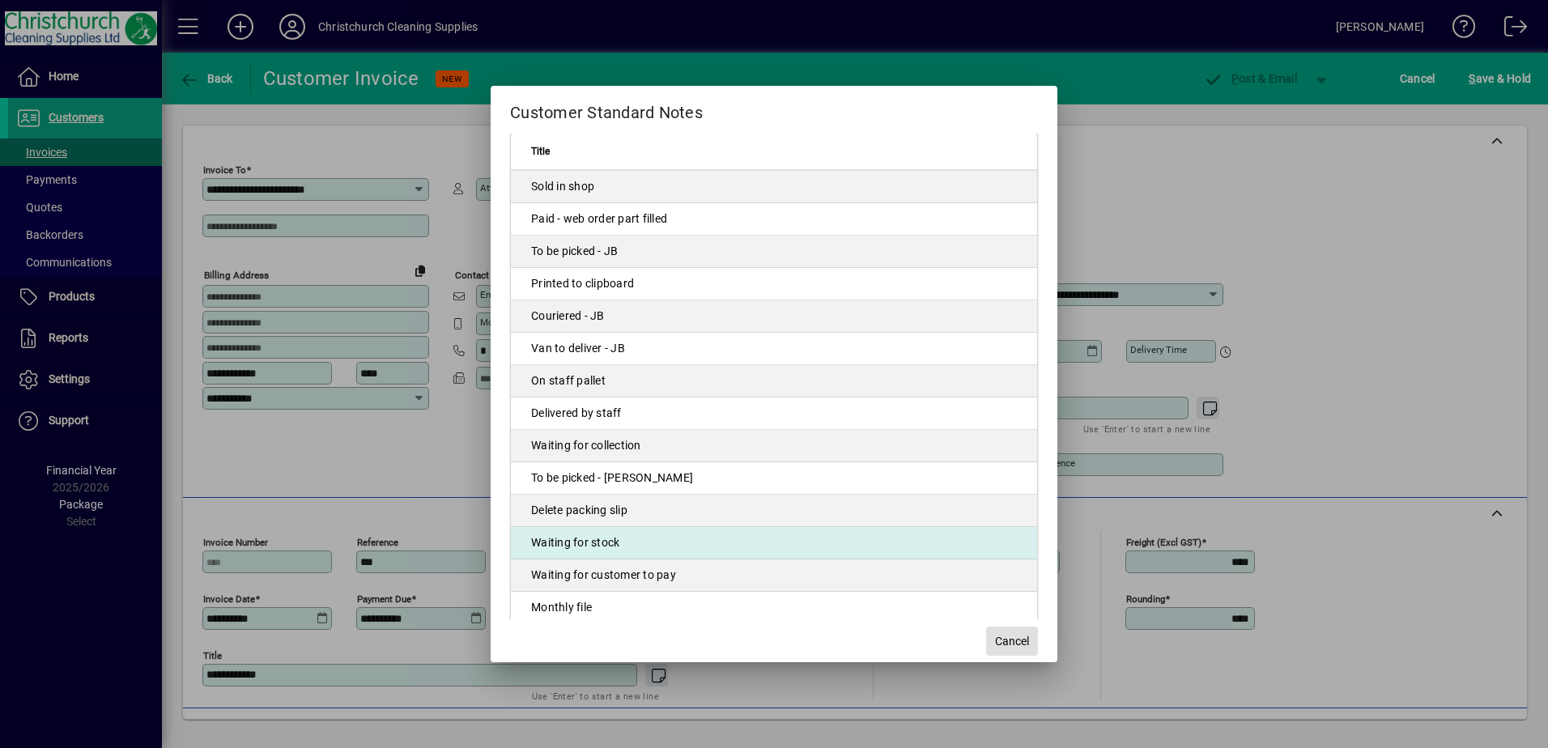 The image size is (1548, 748). I want to click on td: Waiting for collection, so click(774, 446).